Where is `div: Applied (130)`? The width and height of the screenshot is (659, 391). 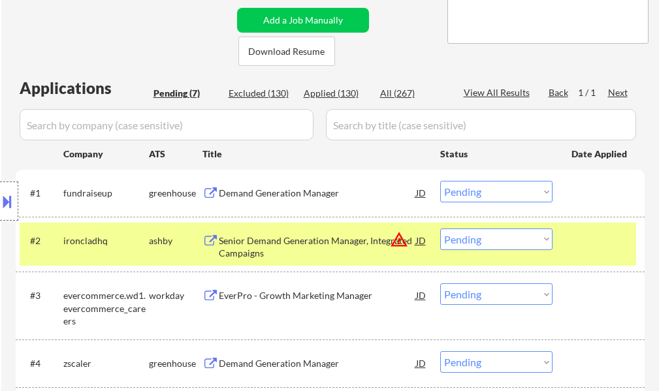 div: Applied (130) is located at coordinates (337, 93).